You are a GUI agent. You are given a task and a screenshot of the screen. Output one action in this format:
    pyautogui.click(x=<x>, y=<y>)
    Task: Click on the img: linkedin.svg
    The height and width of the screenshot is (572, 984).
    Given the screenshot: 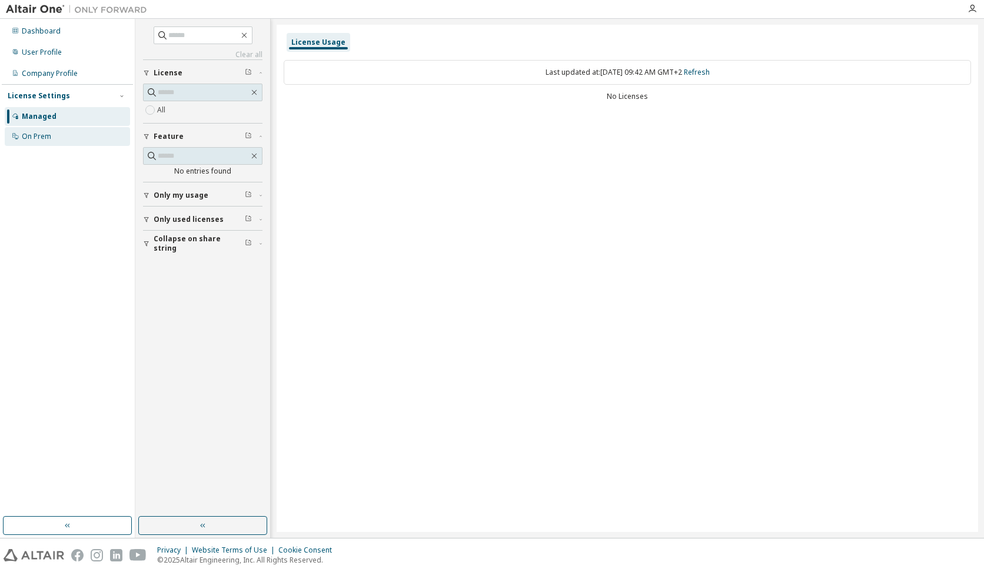 What is the action you would take?
    pyautogui.click(x=116, y=555)
    